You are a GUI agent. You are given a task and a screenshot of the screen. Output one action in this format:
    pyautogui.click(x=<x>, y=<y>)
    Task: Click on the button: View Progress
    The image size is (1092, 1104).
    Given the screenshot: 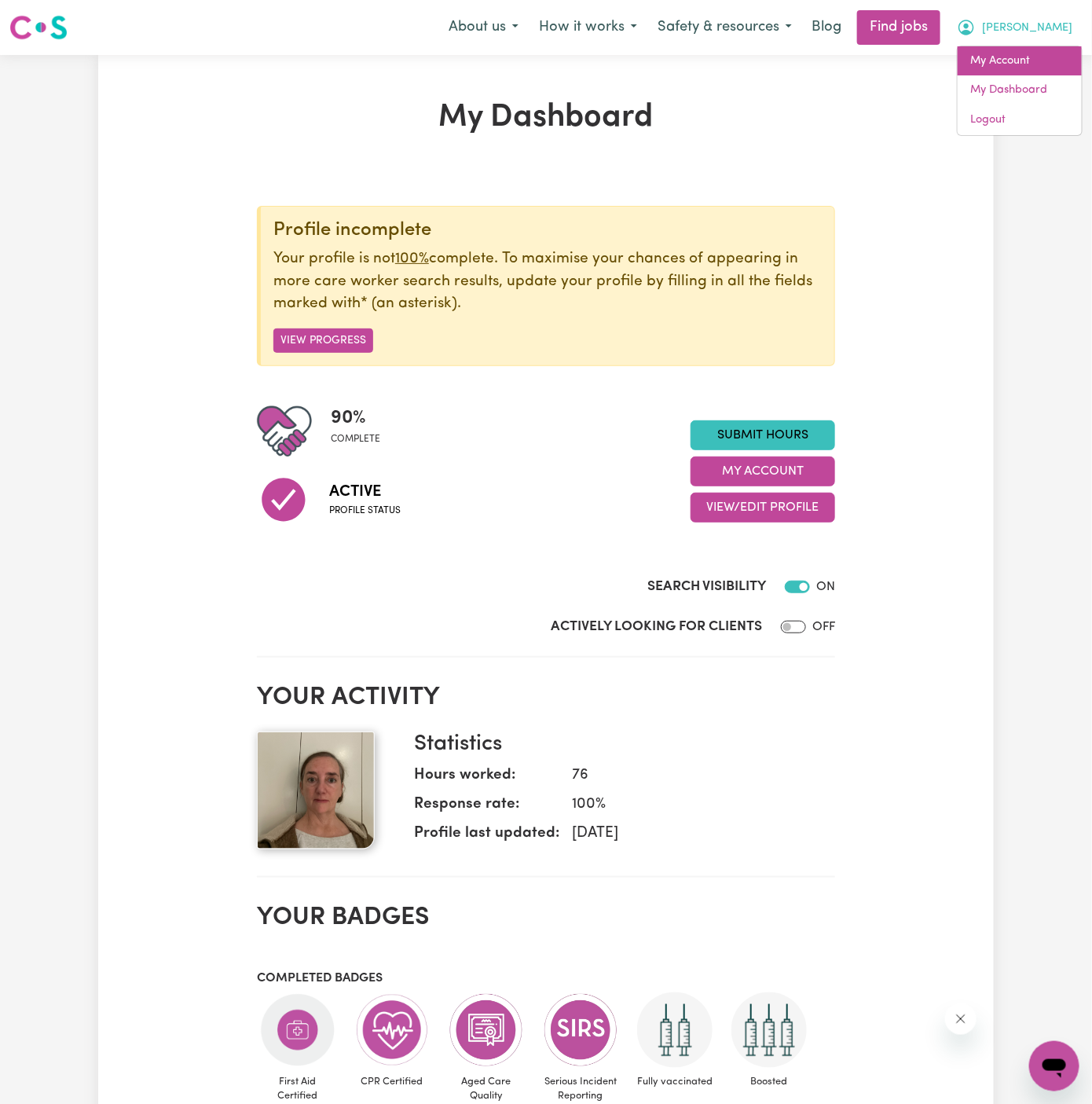 What is the action you would take?
    pyautogui.click(x=323, y=340)
    